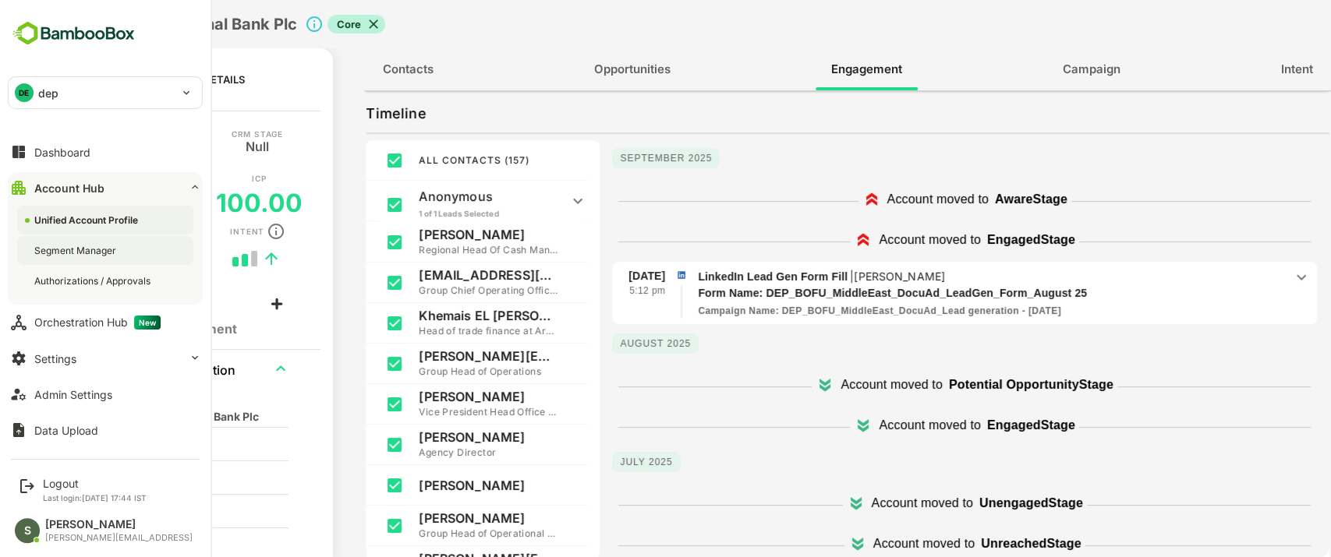 The image size is (1331, 557). Describe the element at coordinates (142, 405) in the screenshot. I see `div: Company name` at that location.